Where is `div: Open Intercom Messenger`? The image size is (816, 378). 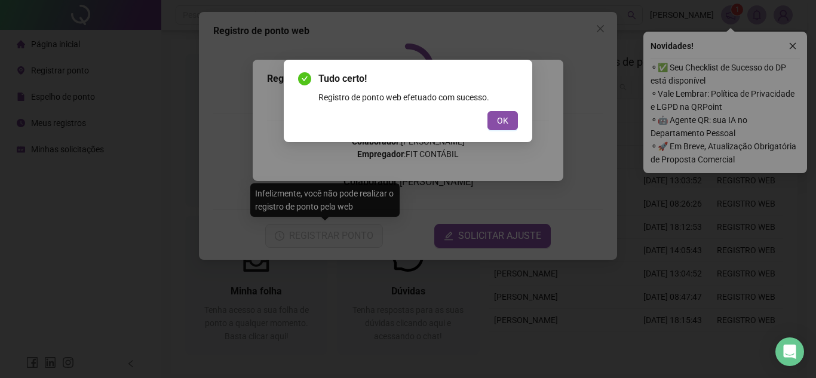 div: Open Intercom Messenger is located at coordinates (790, 352).